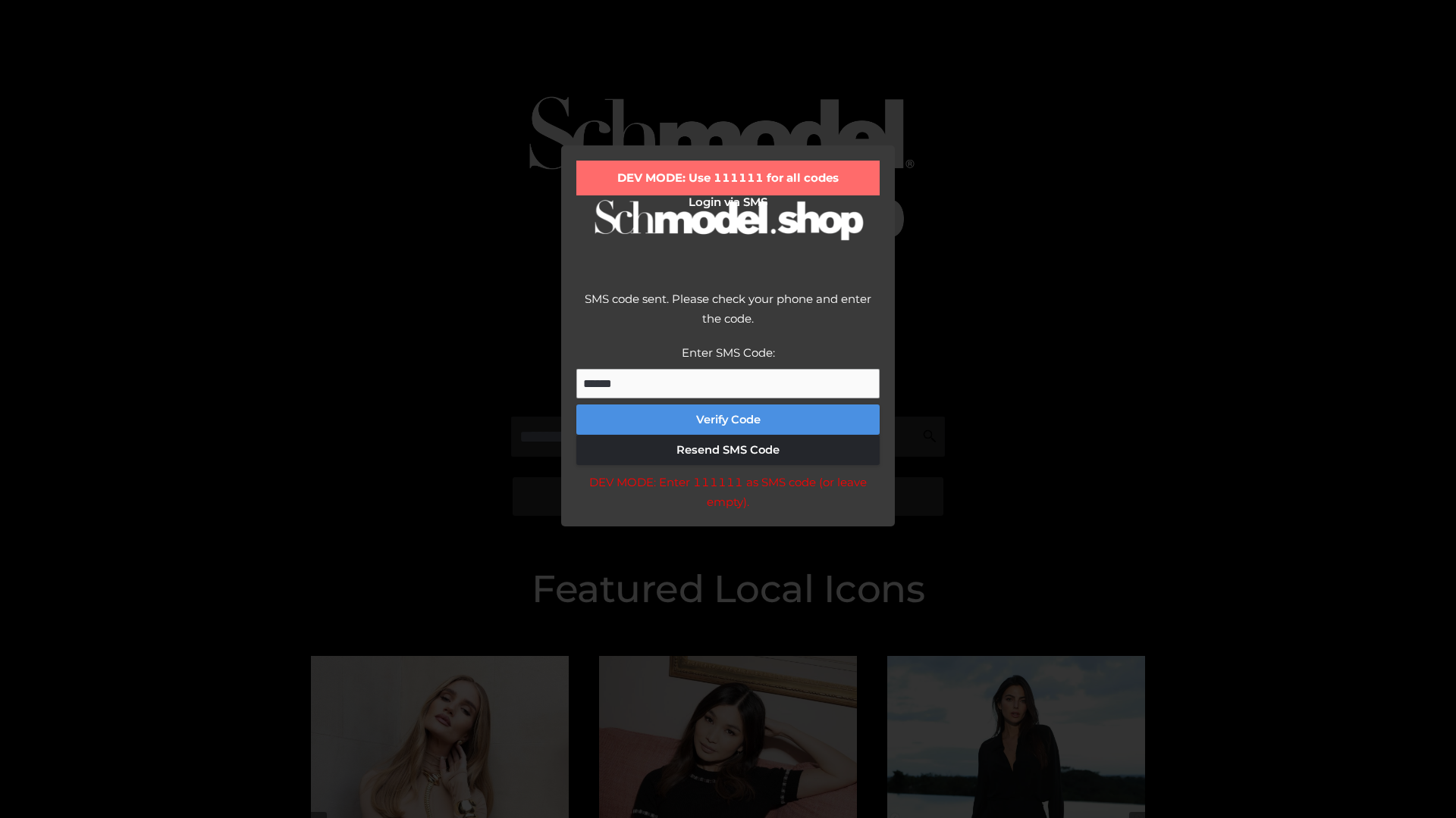 This screenshot has height=818, width=1456. I want to click on div: DEV MODE: Use 111111 for all codes, so click(728, 178).